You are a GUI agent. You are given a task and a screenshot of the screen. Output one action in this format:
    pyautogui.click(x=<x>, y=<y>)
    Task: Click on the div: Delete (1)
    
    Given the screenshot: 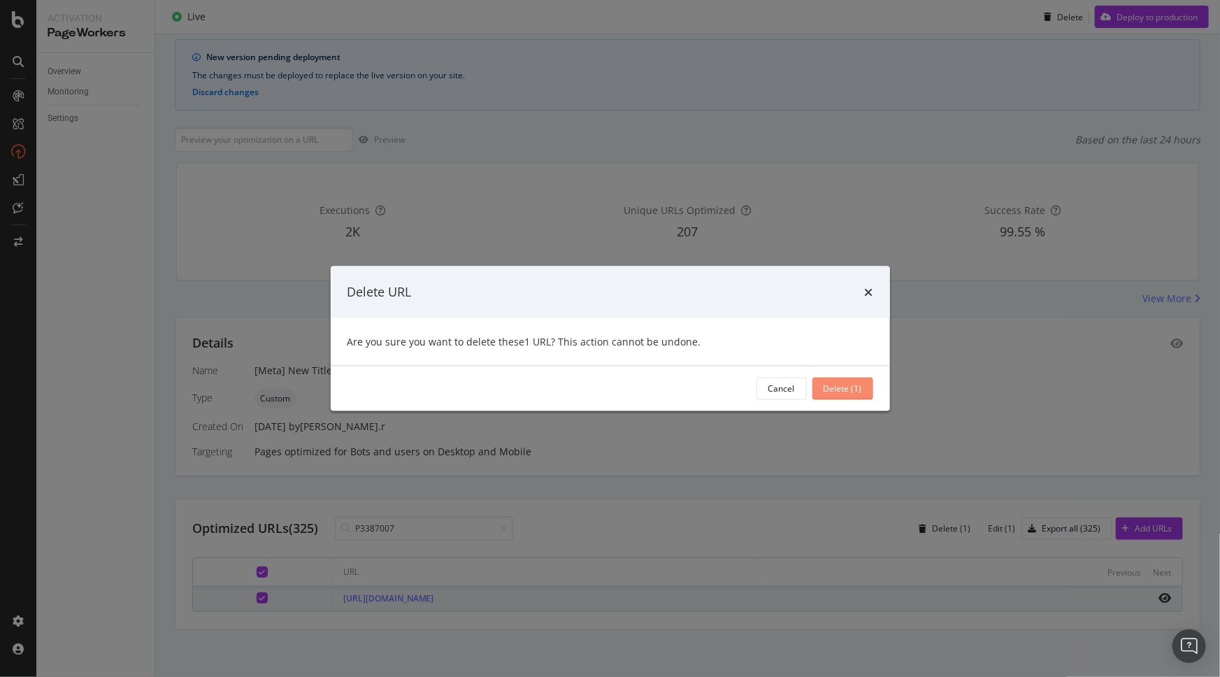 What is the action you would take?
    pyautogui.click(x=843, y=388)
    